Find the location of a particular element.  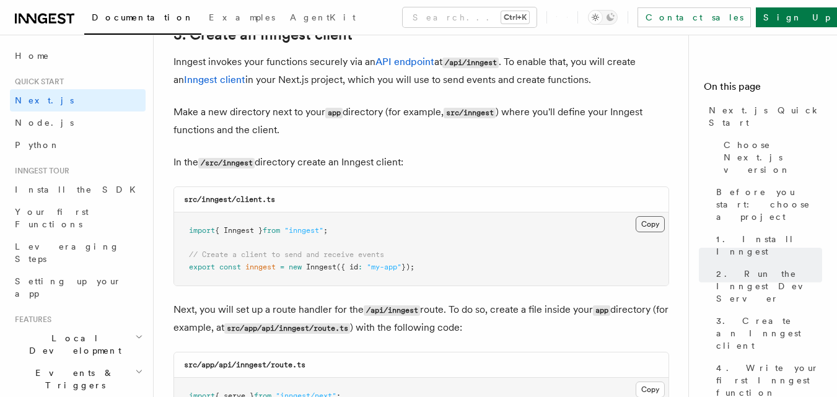

span: Documentation is located at coordinates (143, 17).